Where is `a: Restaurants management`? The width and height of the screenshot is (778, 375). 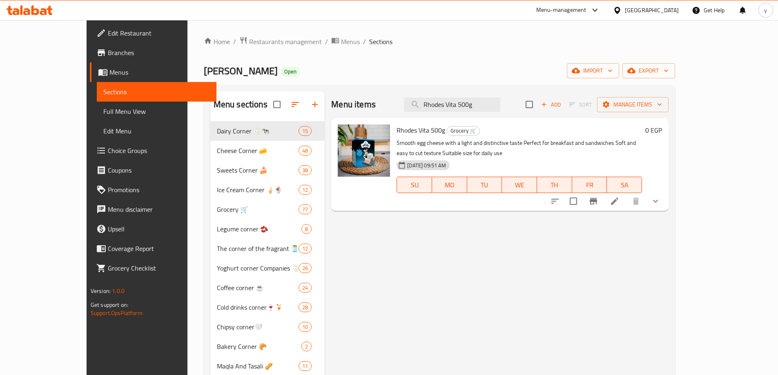 a: Restaurants management is located at coordinates (281, 42).